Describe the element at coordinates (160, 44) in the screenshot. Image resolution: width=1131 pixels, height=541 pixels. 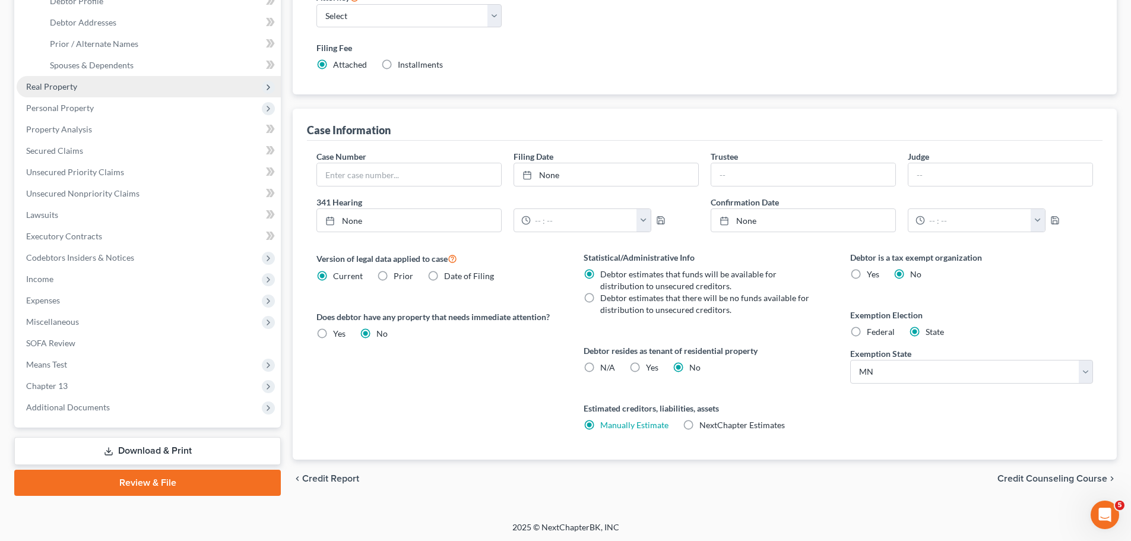
I see `a: Prior / Alternate Names` at that location.